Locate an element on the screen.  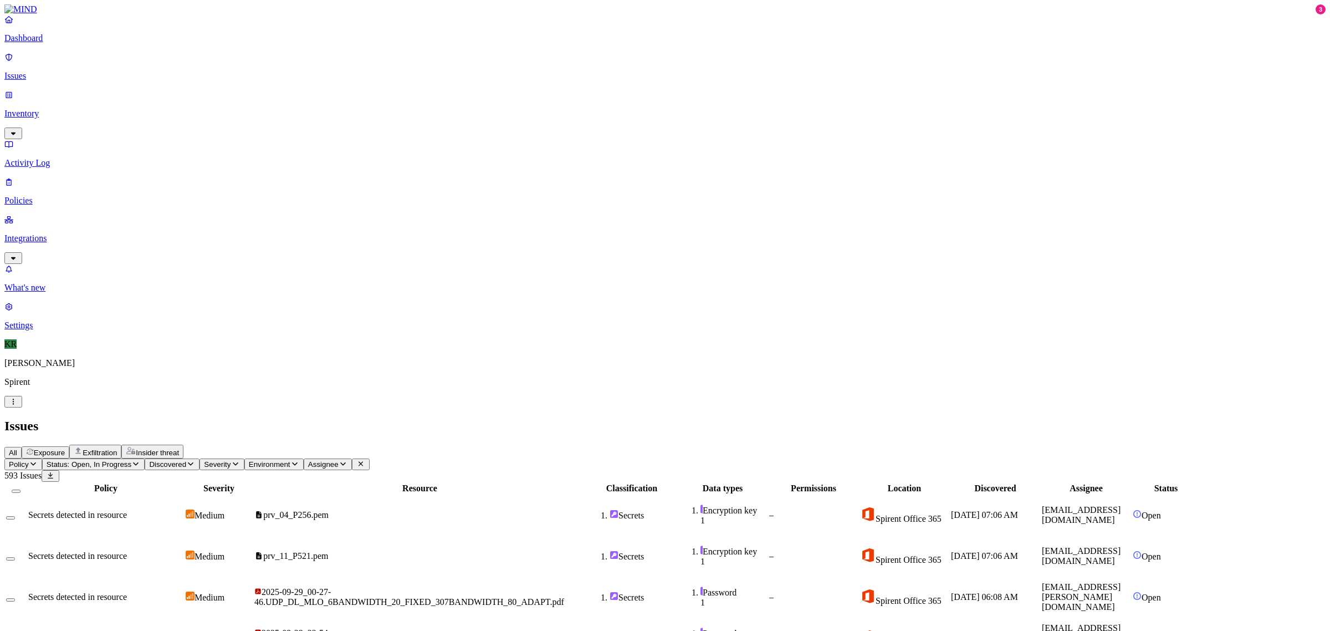
span: Environment is located at coordinates (269, 464).